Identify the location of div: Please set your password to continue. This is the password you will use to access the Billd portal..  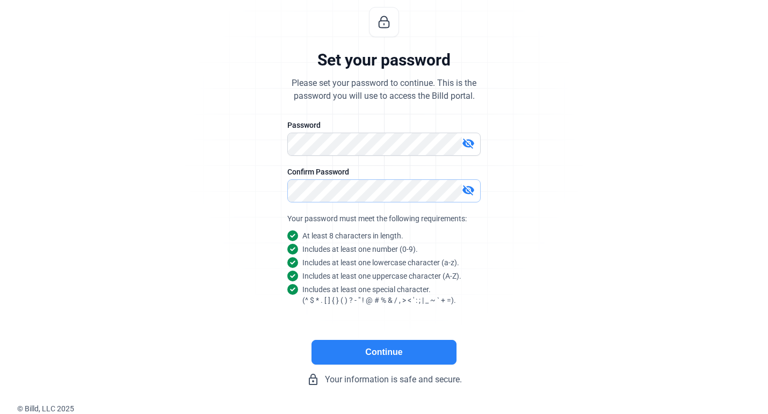
(384, 90).